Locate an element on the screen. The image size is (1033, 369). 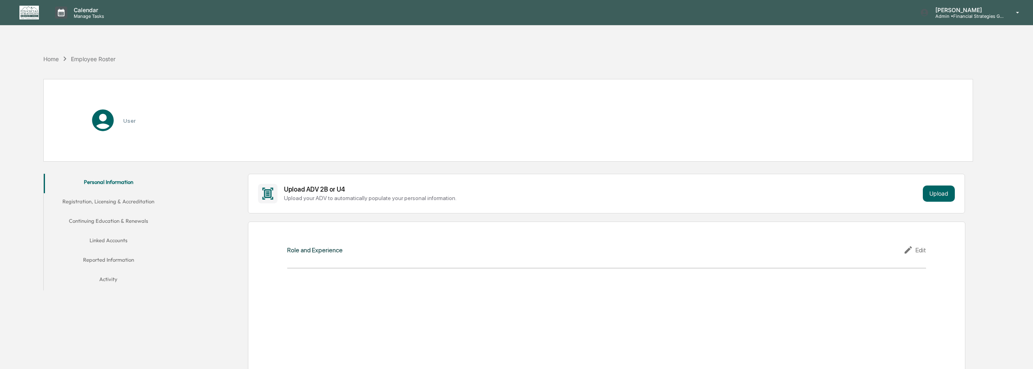
div: Home is located at coordinates (51, 59).